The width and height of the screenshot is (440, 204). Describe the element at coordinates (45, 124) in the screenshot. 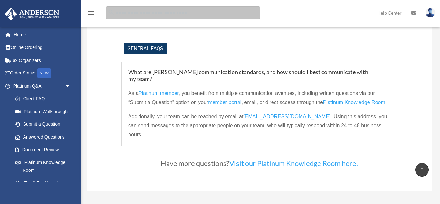

I see `a: Submit a Question` at that location.